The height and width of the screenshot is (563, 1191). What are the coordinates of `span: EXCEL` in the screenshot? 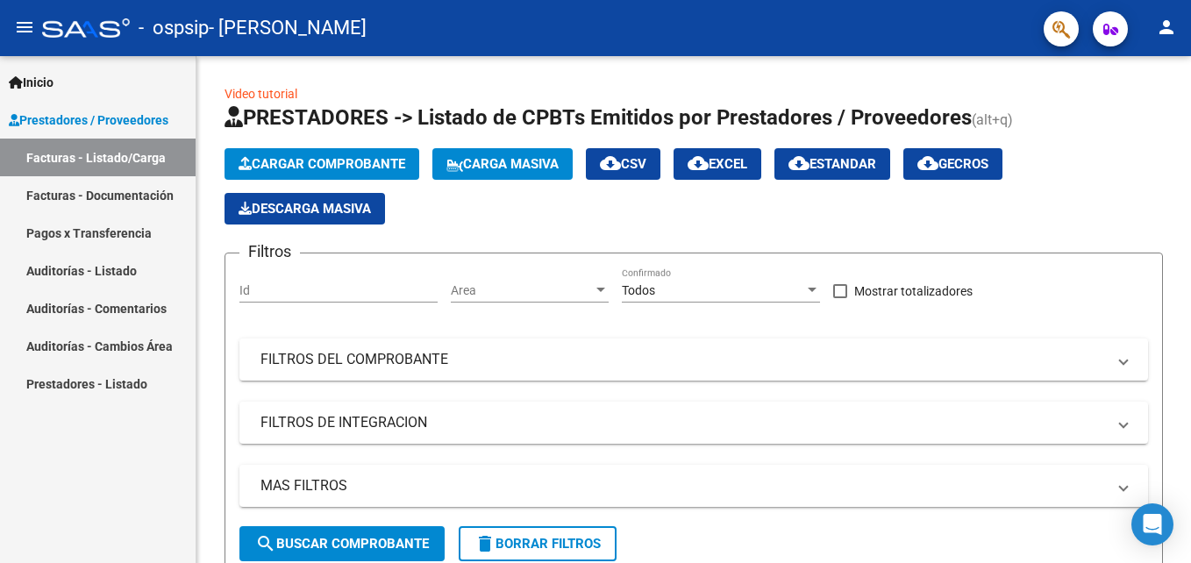 It's located at (717, 164).